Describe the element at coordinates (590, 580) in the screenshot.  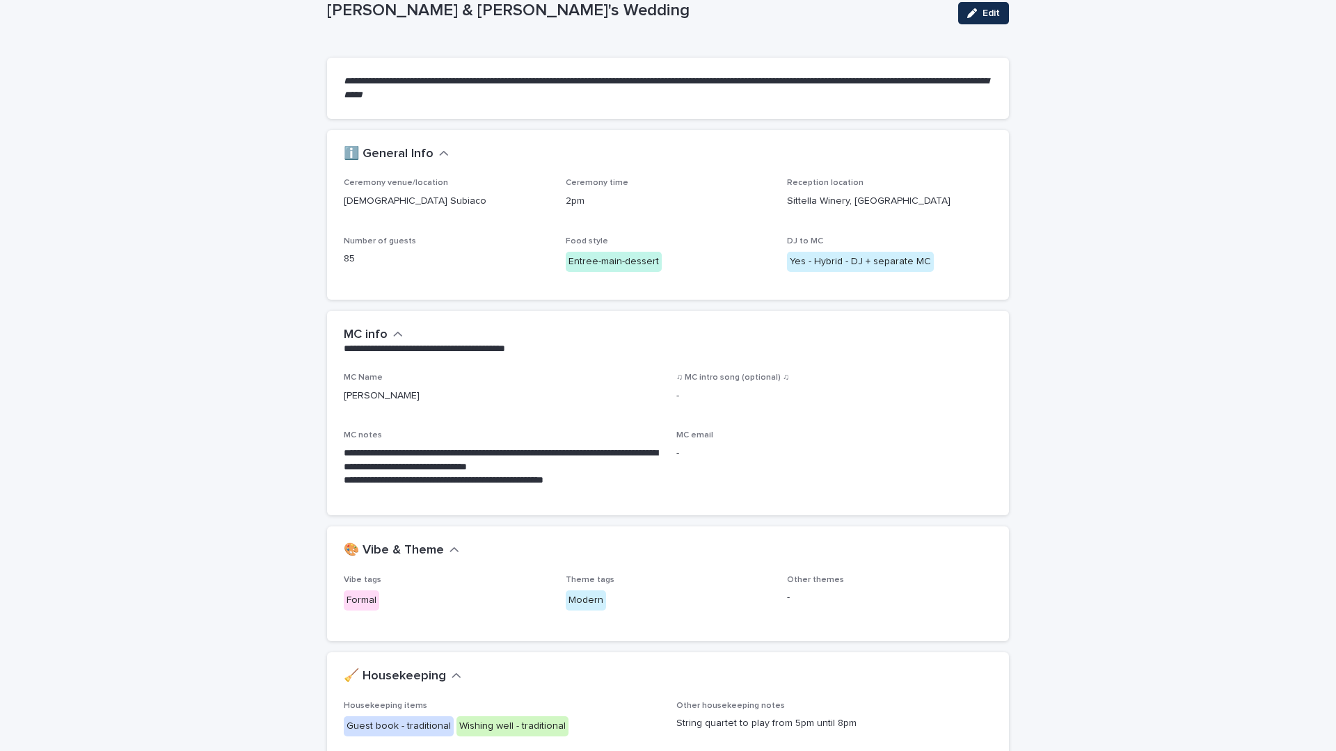
I see `span: Theme tags` at that location.